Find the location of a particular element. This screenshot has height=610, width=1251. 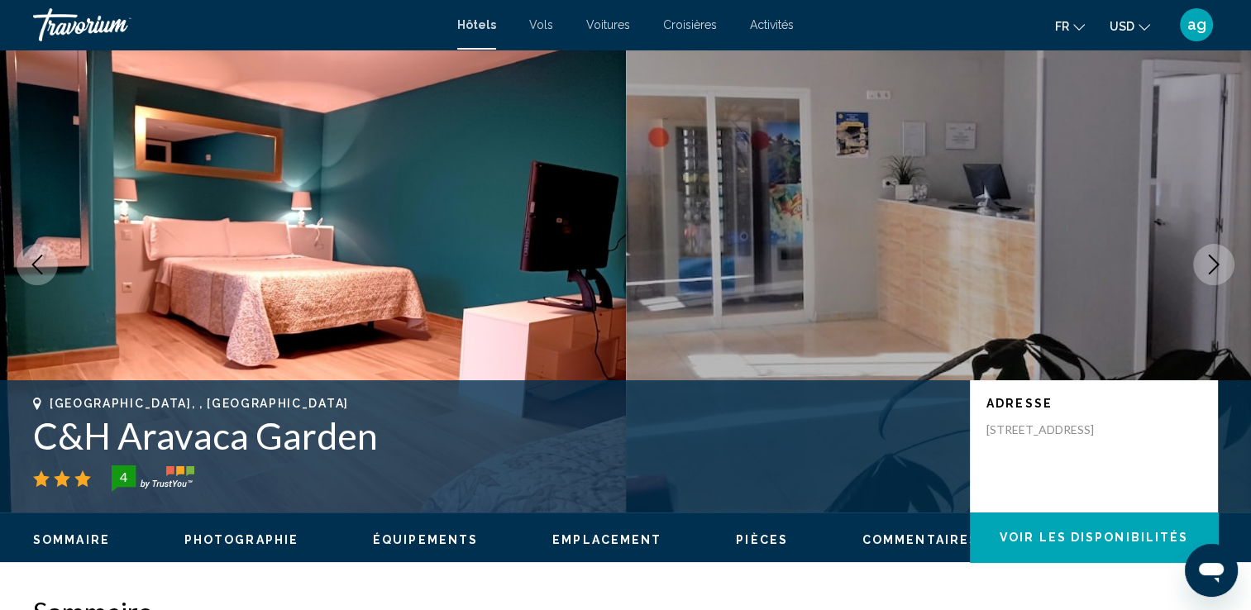

button: Change language is located at coordinates (1070, 26).